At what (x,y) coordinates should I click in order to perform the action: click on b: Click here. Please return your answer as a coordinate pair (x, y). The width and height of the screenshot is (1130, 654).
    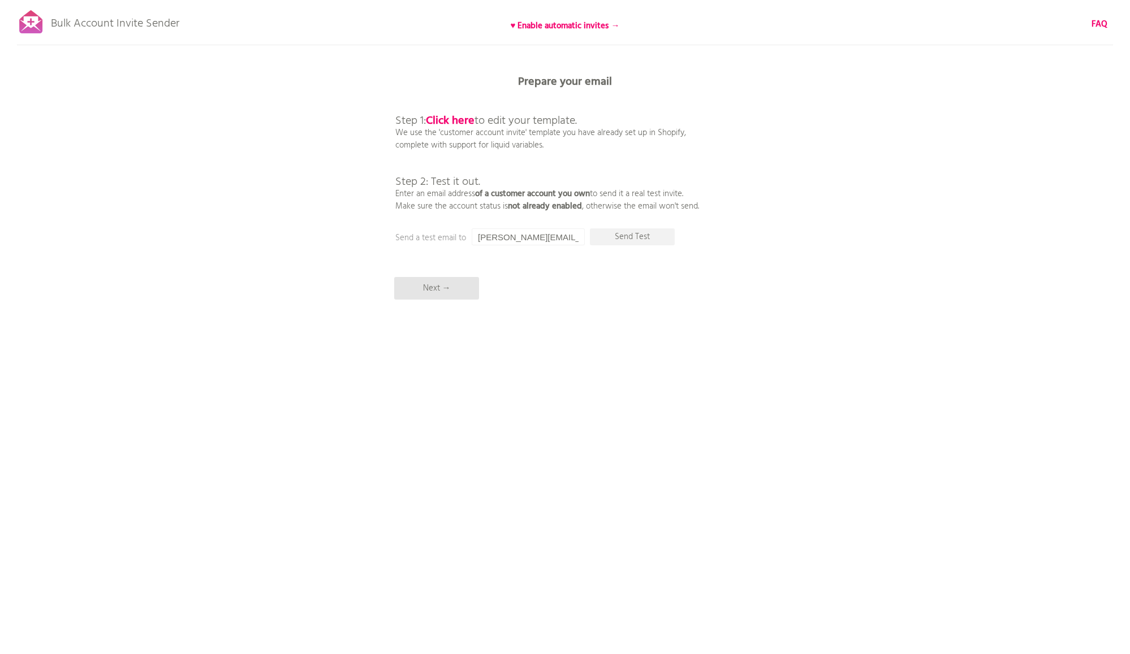
    Looking at the image, I should click on (450, 121).